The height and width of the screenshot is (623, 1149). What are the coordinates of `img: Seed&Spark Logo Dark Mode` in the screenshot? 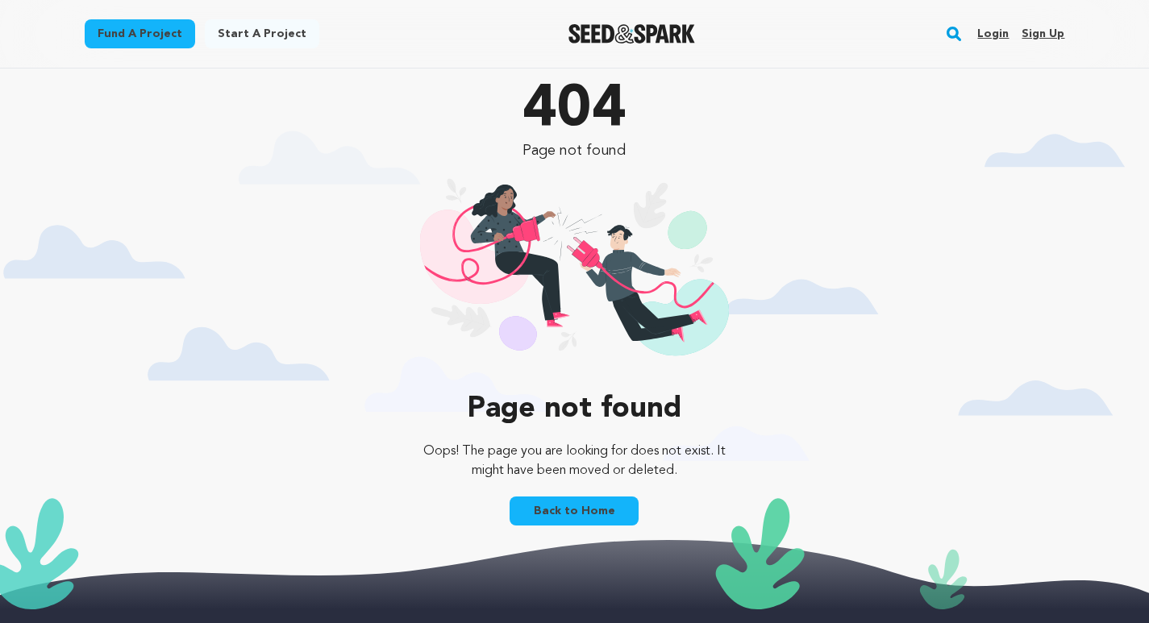 It's located at (631, 34).